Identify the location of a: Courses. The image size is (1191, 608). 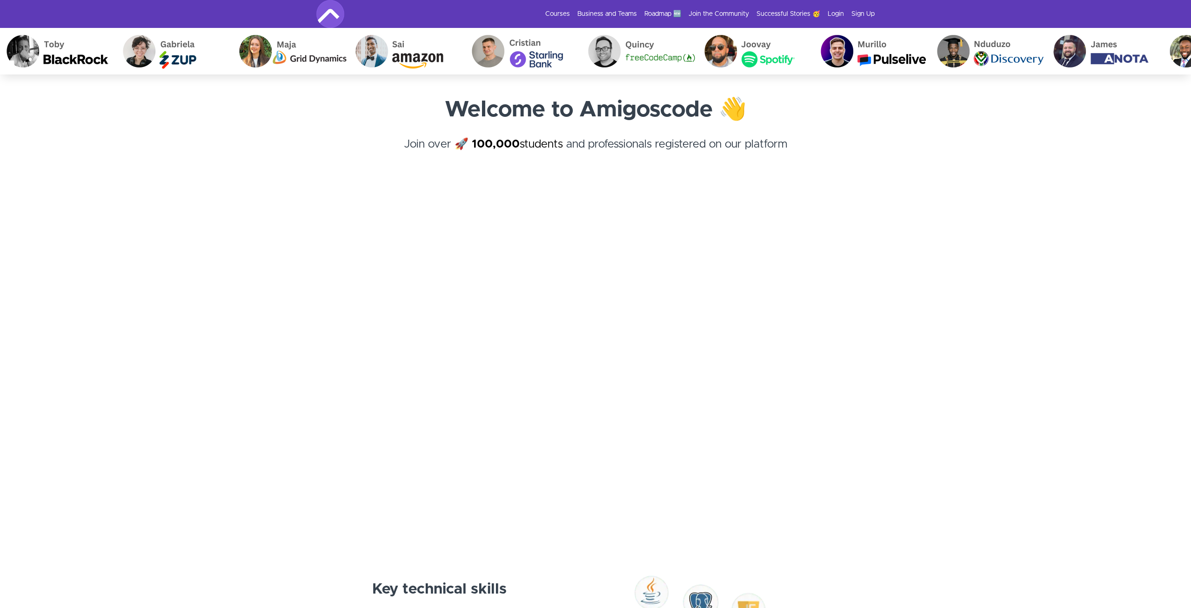
(557, 14).